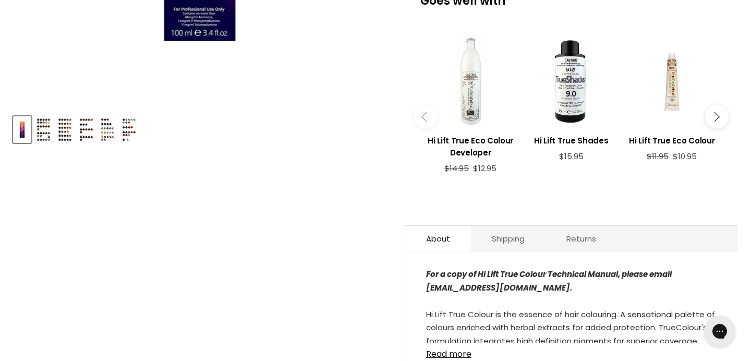 The height and width of the screenshot is (361, 751). What do you see at coordinates (571, 139) in the screenshot?
I see `a: View product:Hi Lift True Shades` at bounding box center [571, 139].